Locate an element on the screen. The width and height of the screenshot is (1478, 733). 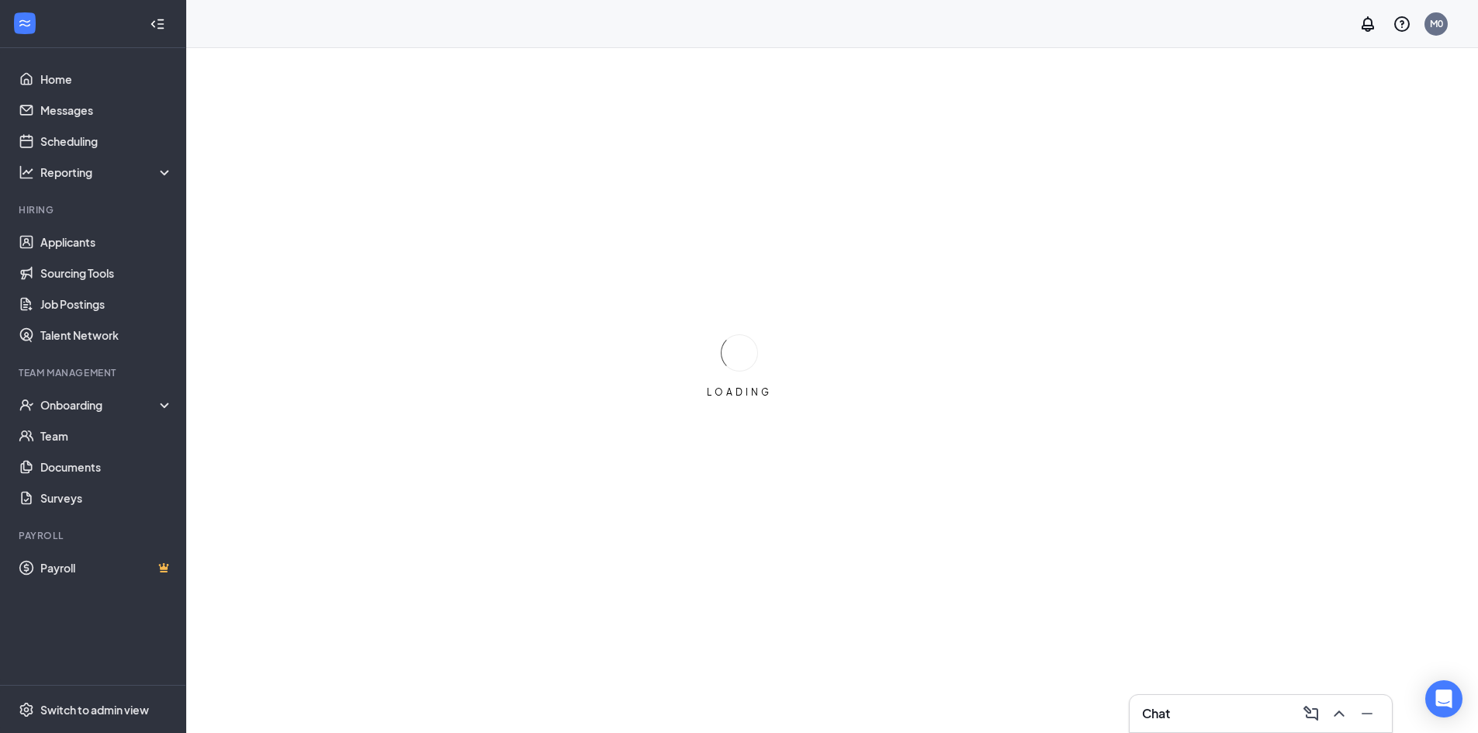
a: Sourcing Tools is located at coordinates (106, 273).